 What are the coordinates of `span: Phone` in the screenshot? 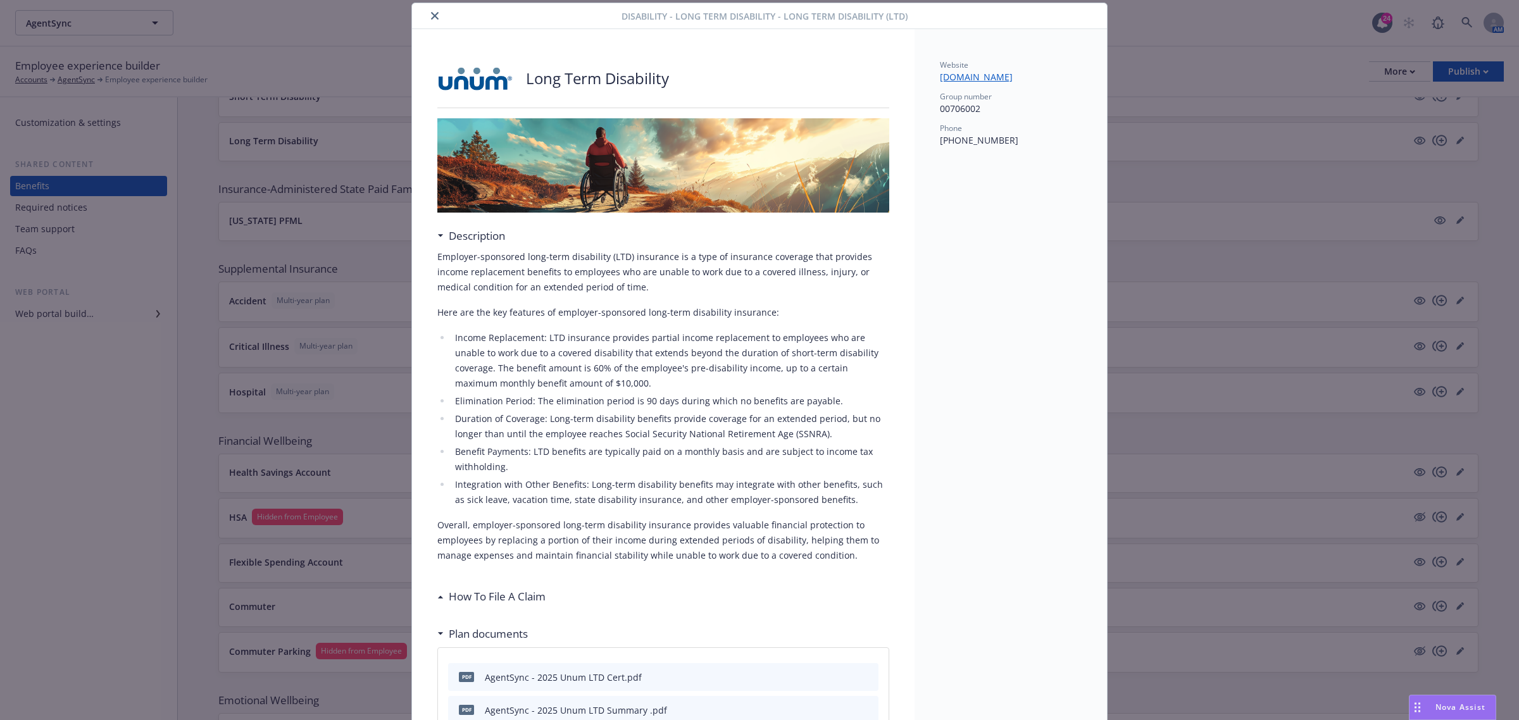 It's located at (950, 128).